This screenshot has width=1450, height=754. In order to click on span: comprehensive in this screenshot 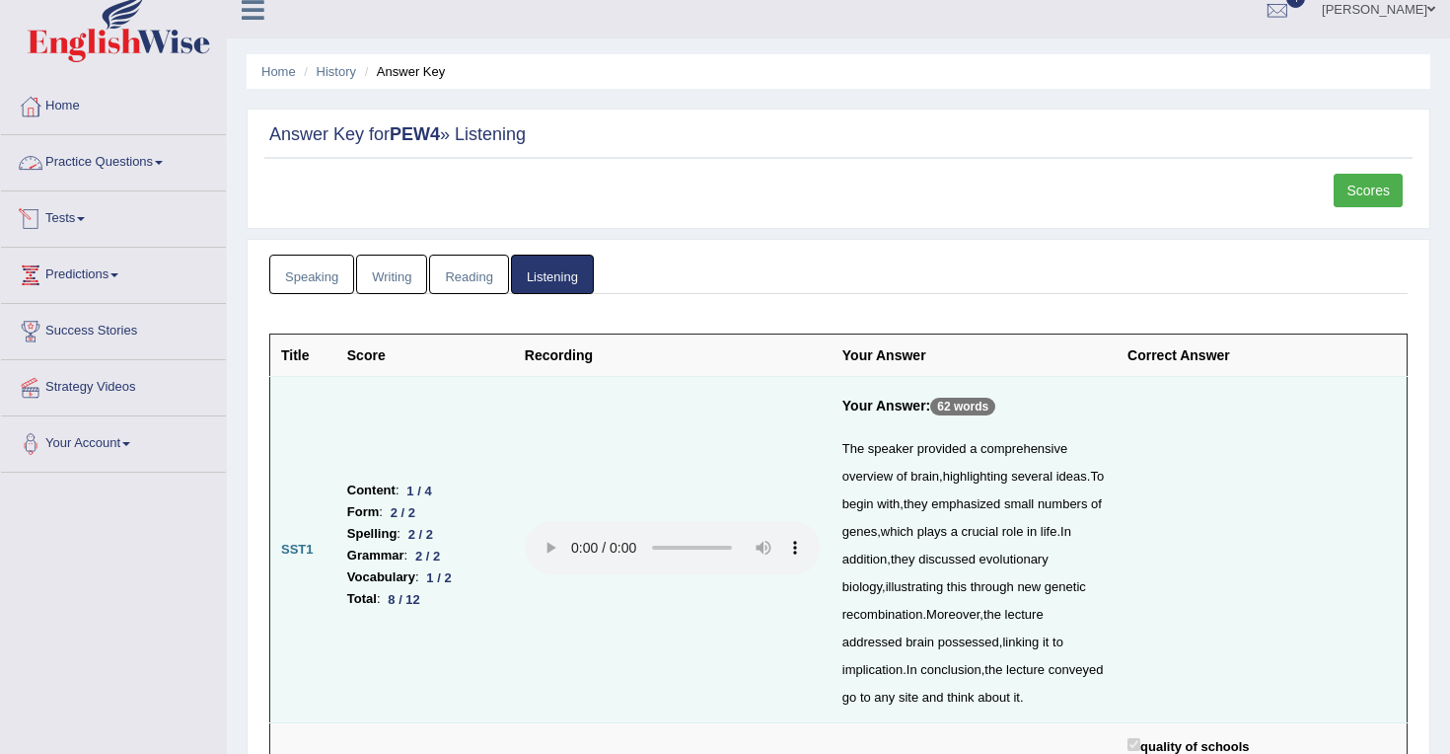, I will do `click(1024, 448)`.